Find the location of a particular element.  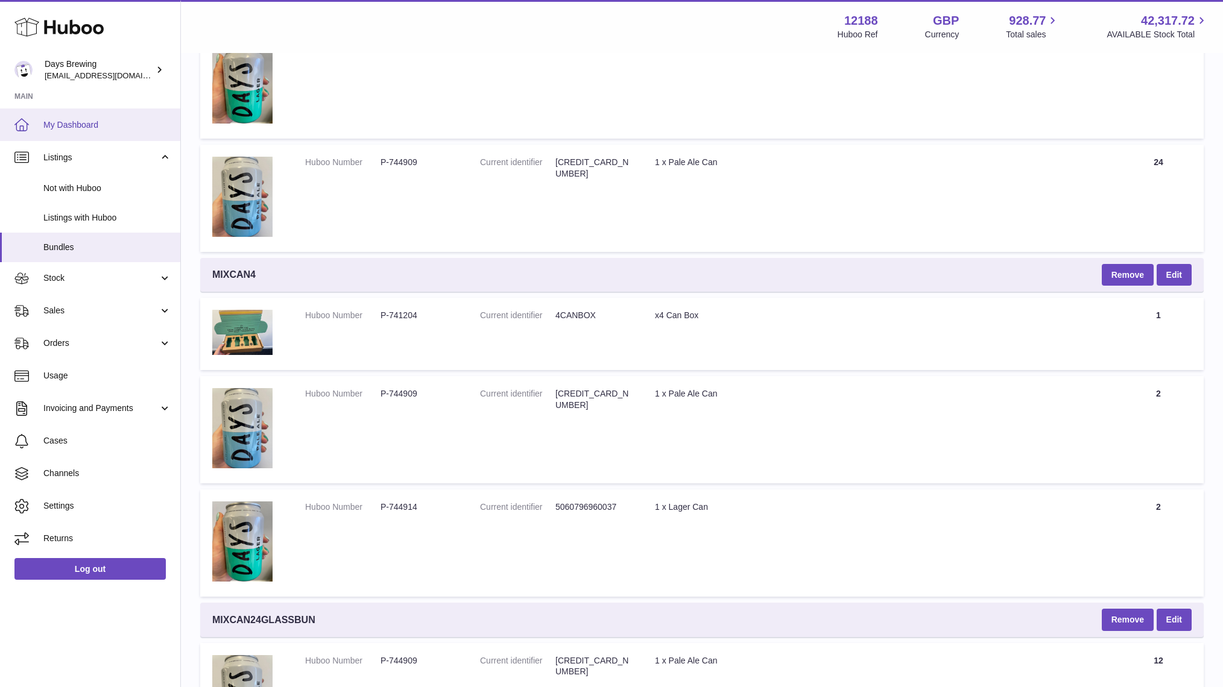

a: 928.77 Total sales is located at coordinates (1032, 27).